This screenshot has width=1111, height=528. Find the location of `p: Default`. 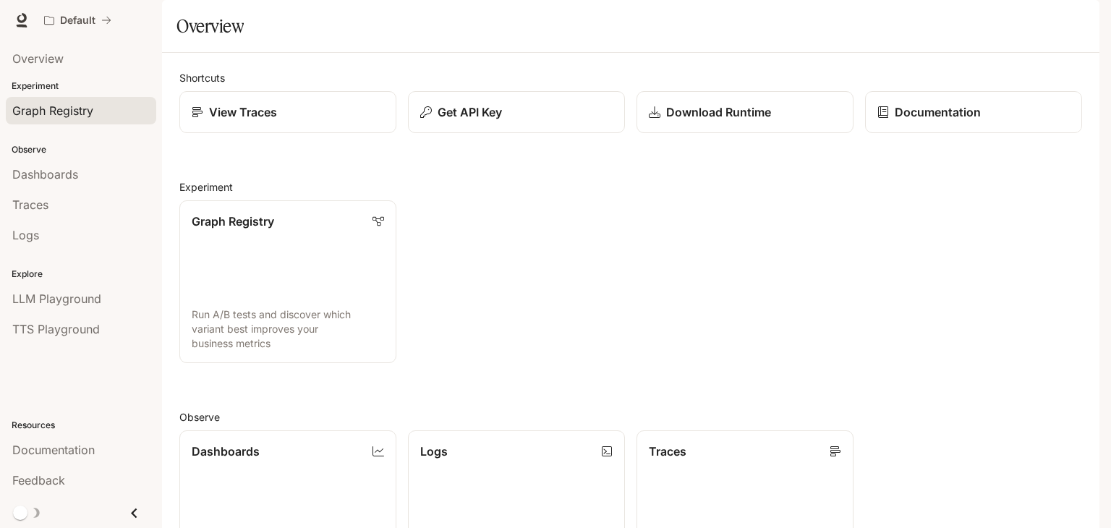

p: Default is located at coordinates (77, 20).